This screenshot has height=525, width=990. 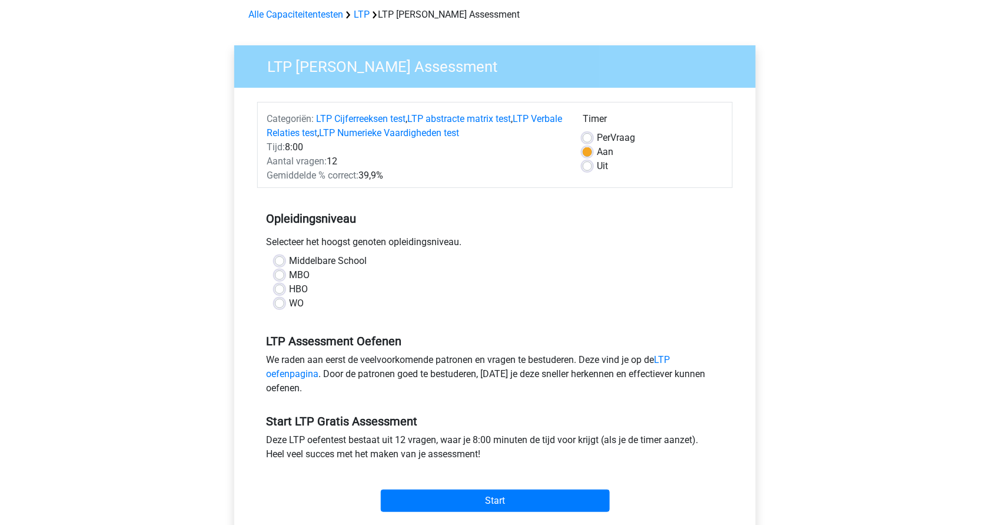 What do you see at coordinates (602, 166) in the screenshot?
I see `label: Uit` at bounding box center [602, 166].